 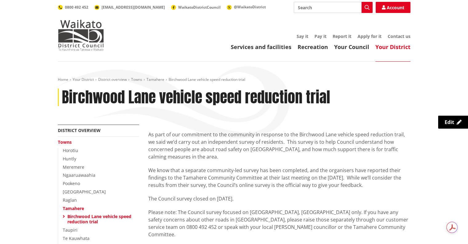 I want to click on nav: breadcrumb, so click(x=234, y=79).